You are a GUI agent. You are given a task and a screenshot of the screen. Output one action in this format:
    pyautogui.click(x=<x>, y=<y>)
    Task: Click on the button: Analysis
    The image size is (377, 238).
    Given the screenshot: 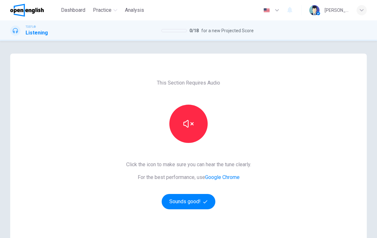 What is the action you would take?
    pyautogui.click(x=134, y=10)
    